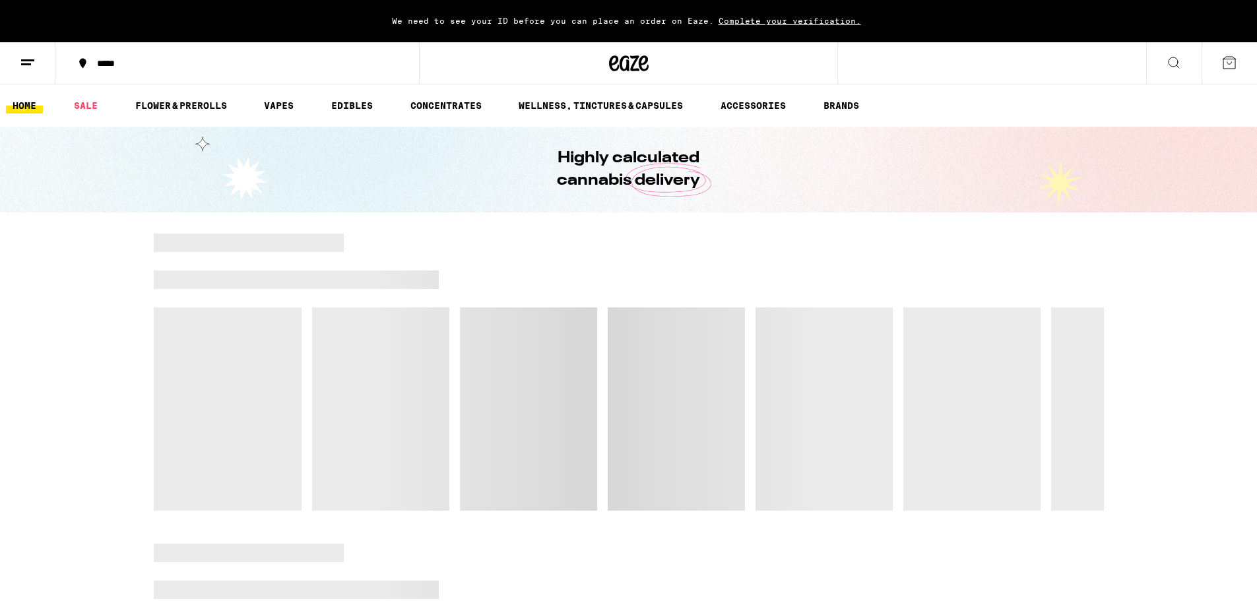  What do you see at coordinates (278, 106) in the screenshot?
I see `a: VAPES` at bounding box center [278, 106].